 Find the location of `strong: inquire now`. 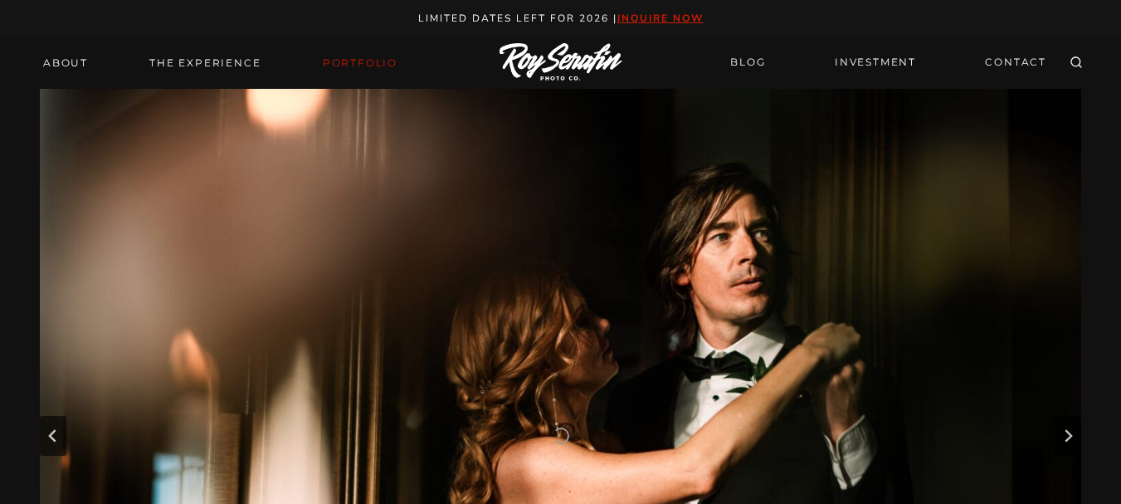

strong: inquire now is located at coordinates (660, 18).